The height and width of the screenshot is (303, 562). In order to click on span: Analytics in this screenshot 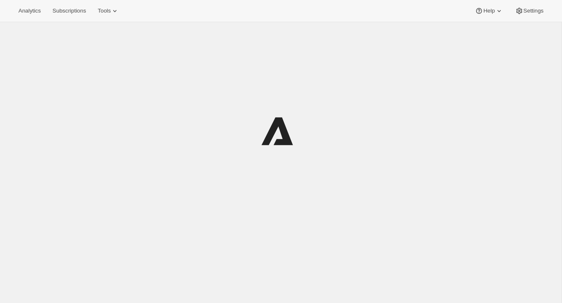, I will do `click(29, 11)`.